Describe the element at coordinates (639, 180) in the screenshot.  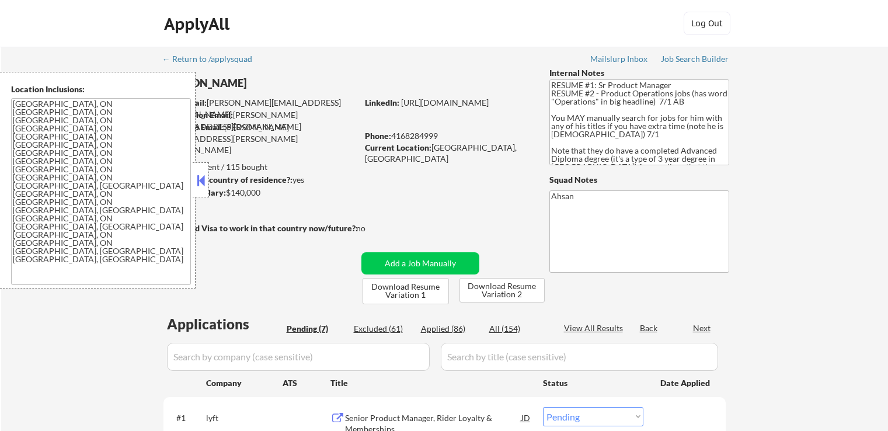
I see `div: Squad Notes` at that location.